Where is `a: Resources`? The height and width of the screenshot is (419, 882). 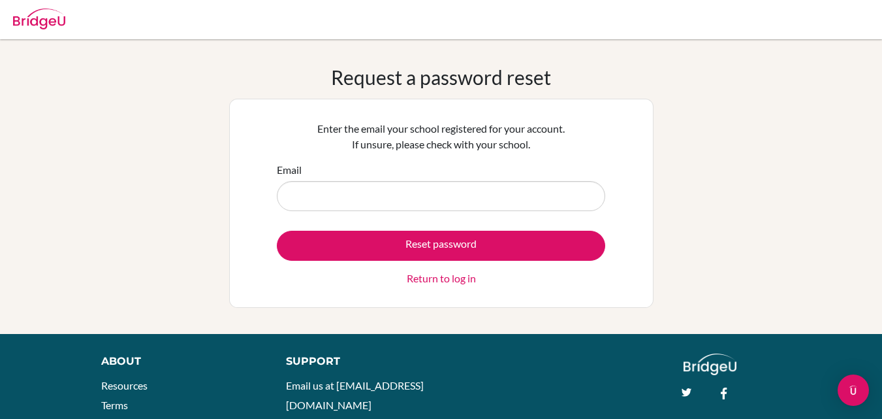 a: Resources is located at coordinates (124, 385).